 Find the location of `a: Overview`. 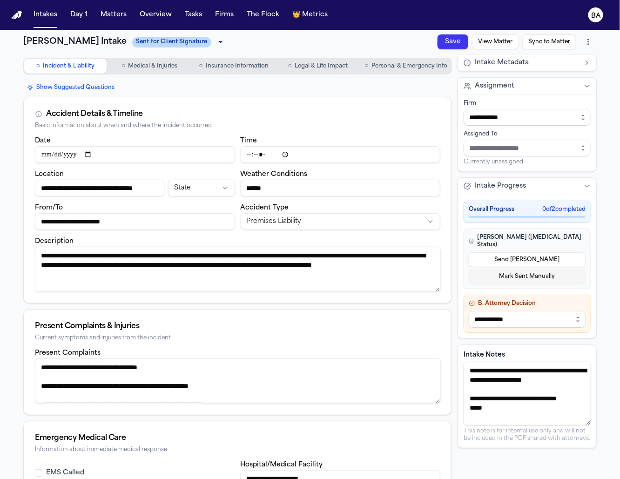

a: Overview is located at coordinates (155, 15).